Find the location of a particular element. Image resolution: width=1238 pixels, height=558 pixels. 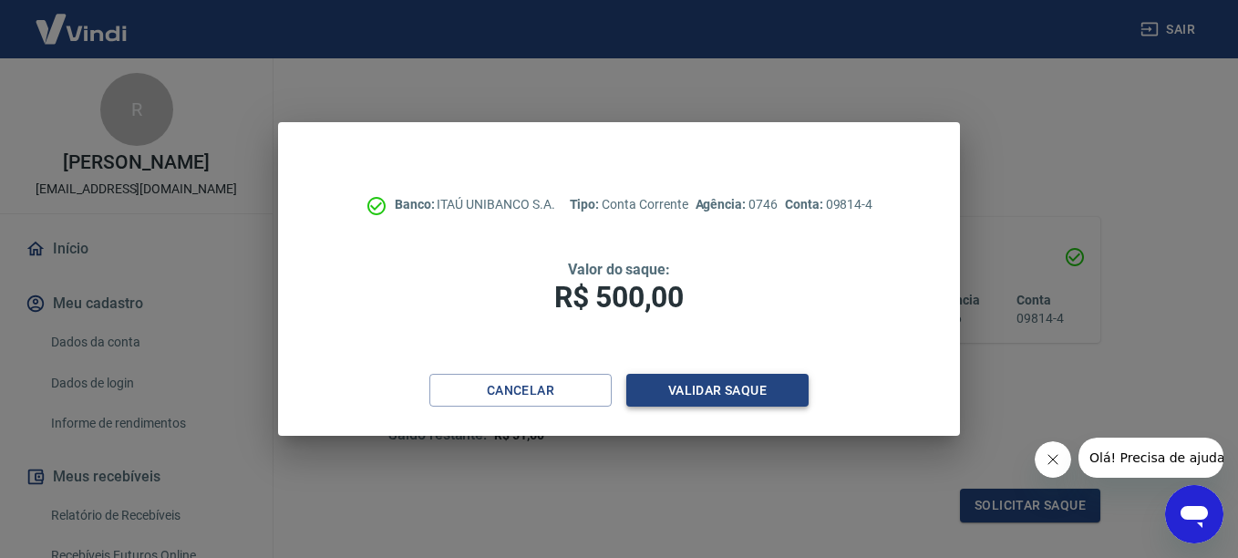

span: R$ 500,00 is located at coordinates (619, 297).